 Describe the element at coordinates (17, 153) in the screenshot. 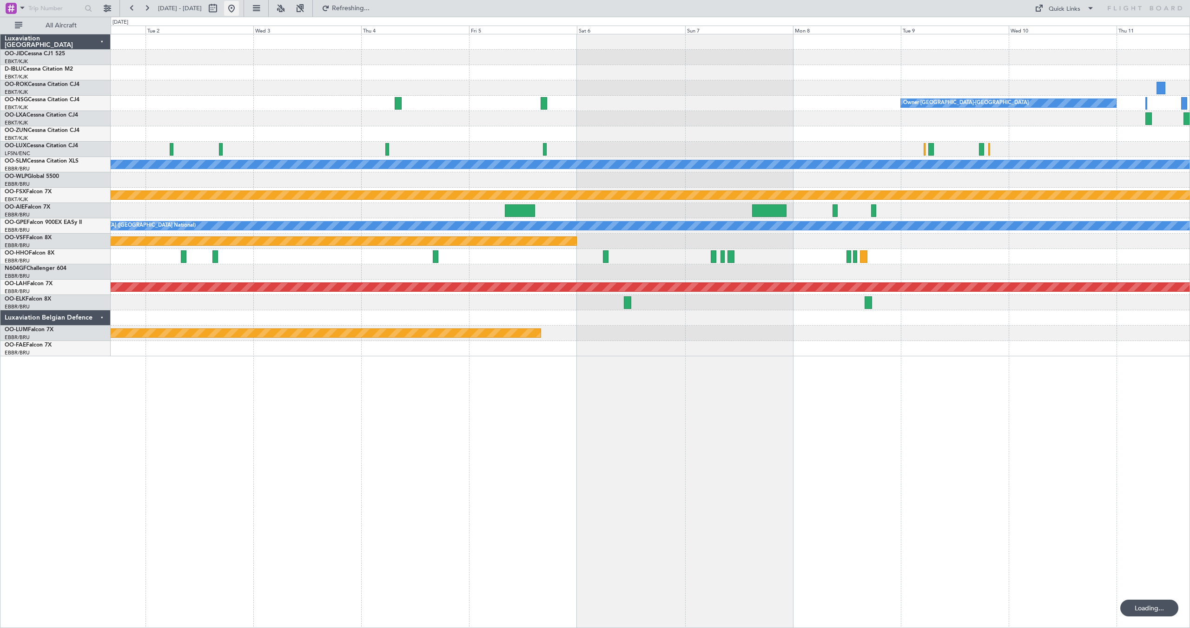

I see `a: LFSN/ENC` at that location.